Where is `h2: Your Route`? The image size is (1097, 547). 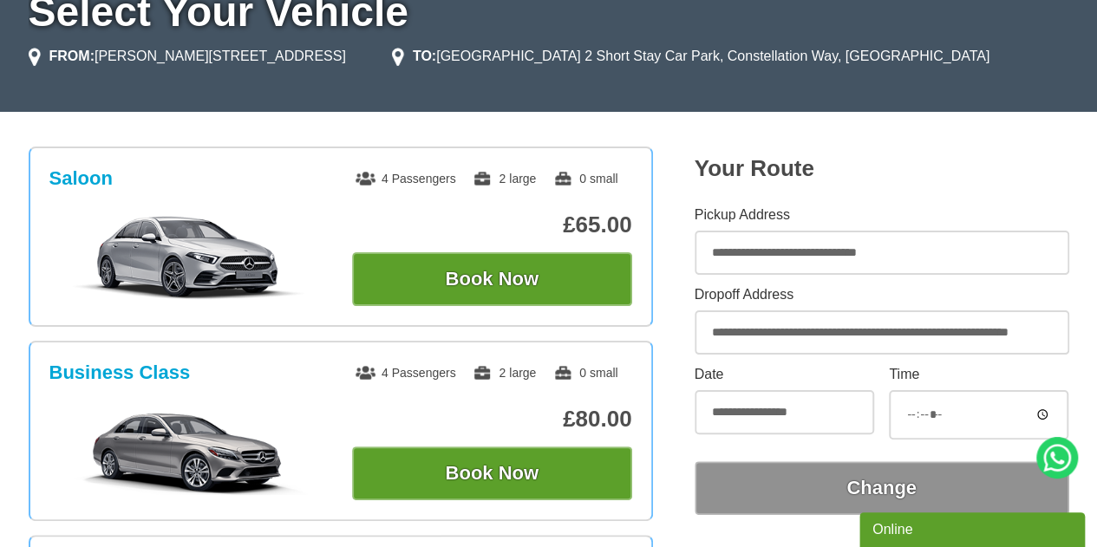
h2: Your Route is located at coordinates (882, 168).